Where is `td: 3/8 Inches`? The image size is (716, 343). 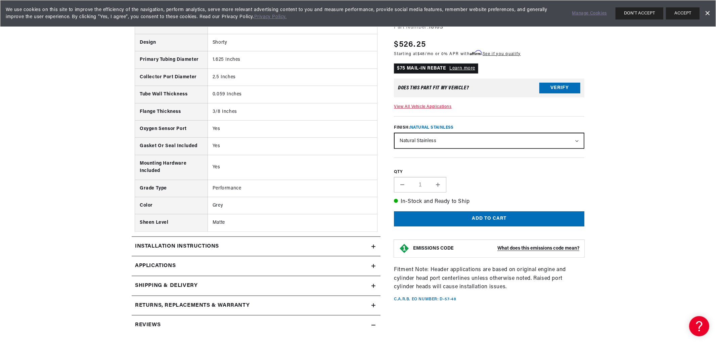 td: 3/8 Inches is located at coordinates (292, 111).